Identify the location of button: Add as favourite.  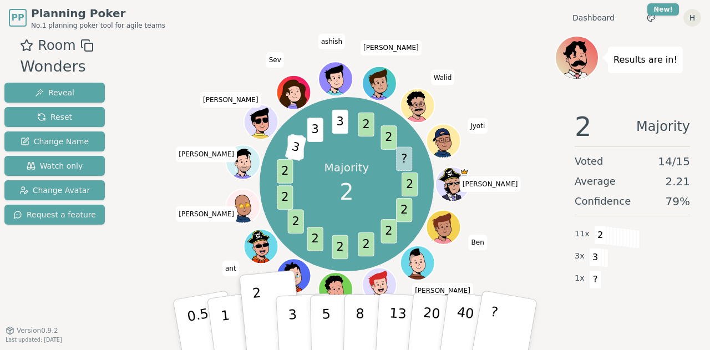
(27, 45).